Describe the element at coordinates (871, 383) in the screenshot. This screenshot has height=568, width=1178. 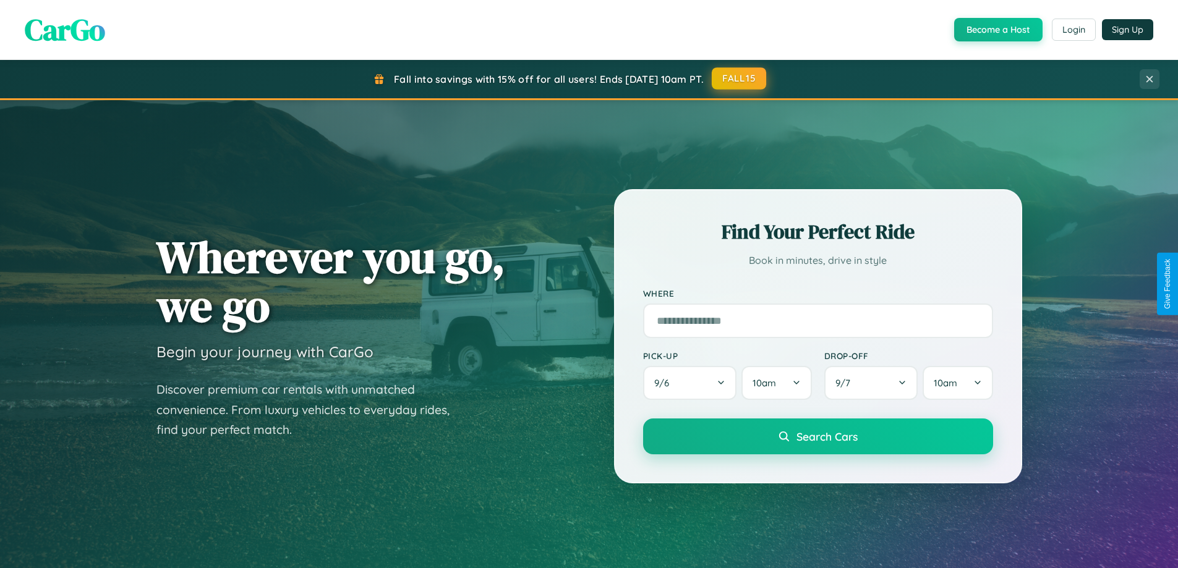
I see `button: 9/7` at that location.